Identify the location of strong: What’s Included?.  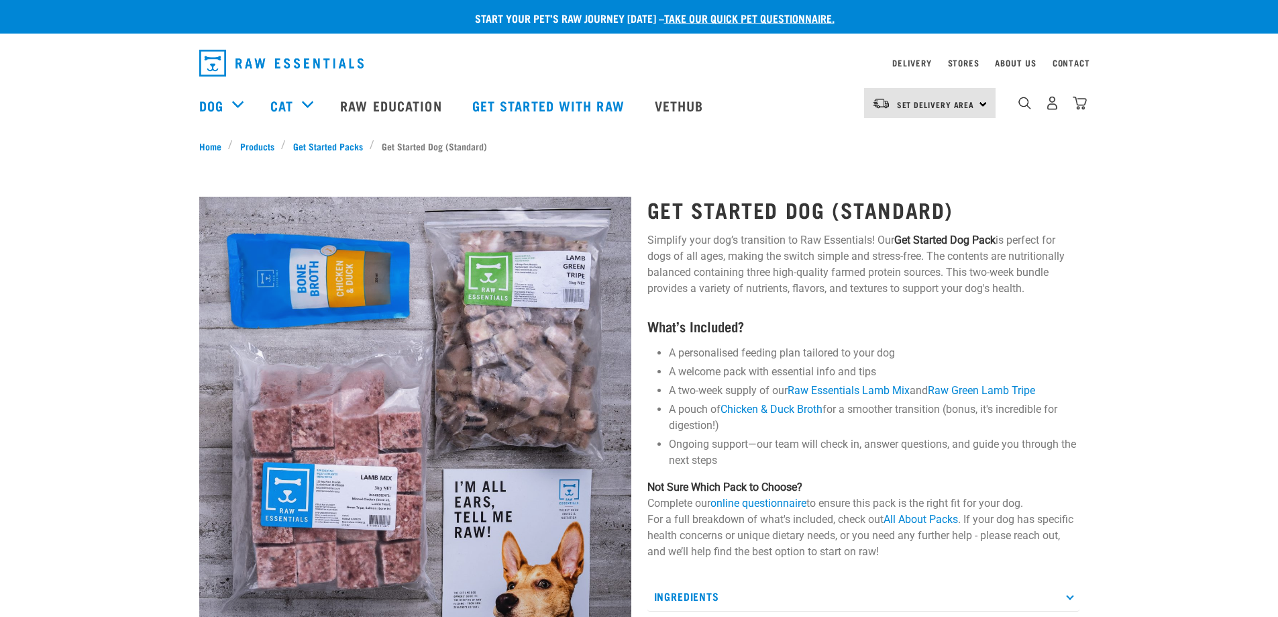
(696, 325).